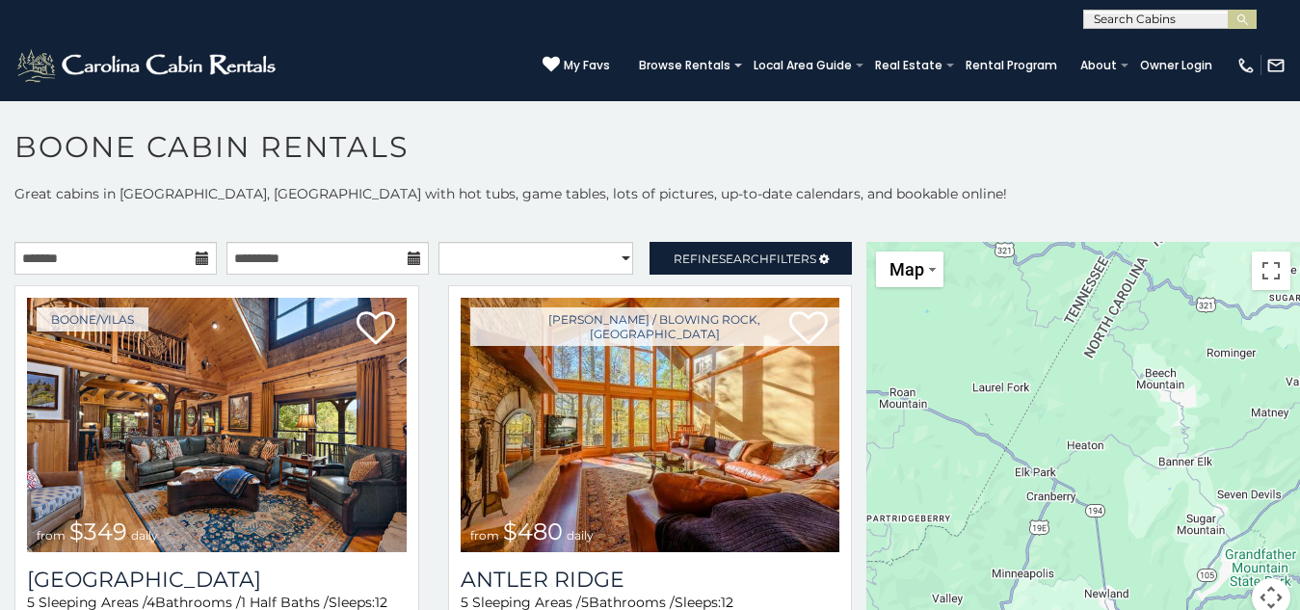 The height and width of the screenshot is (610, 1300). What do you see at coordinates (744, 258) in the screenshot?
I see `span: Search` at bounding box center [744, 258].